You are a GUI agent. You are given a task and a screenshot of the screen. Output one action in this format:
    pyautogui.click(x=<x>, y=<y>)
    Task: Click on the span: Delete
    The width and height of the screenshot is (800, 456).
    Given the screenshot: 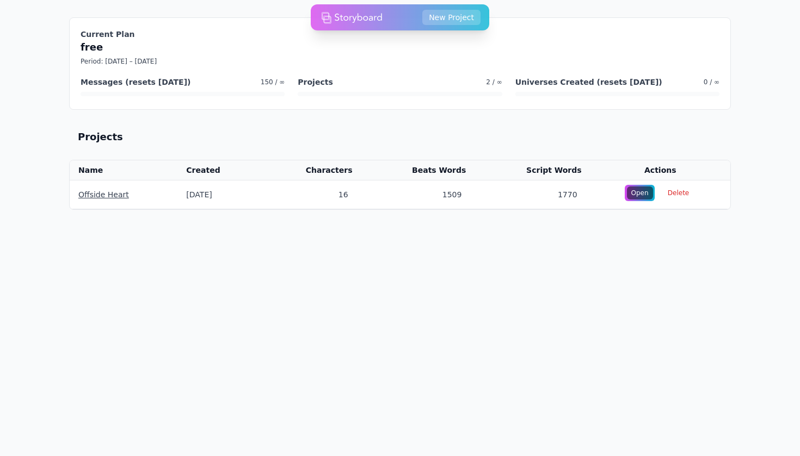 What is the action you would take?
    pyautogui.click(x=678, y=193)
    